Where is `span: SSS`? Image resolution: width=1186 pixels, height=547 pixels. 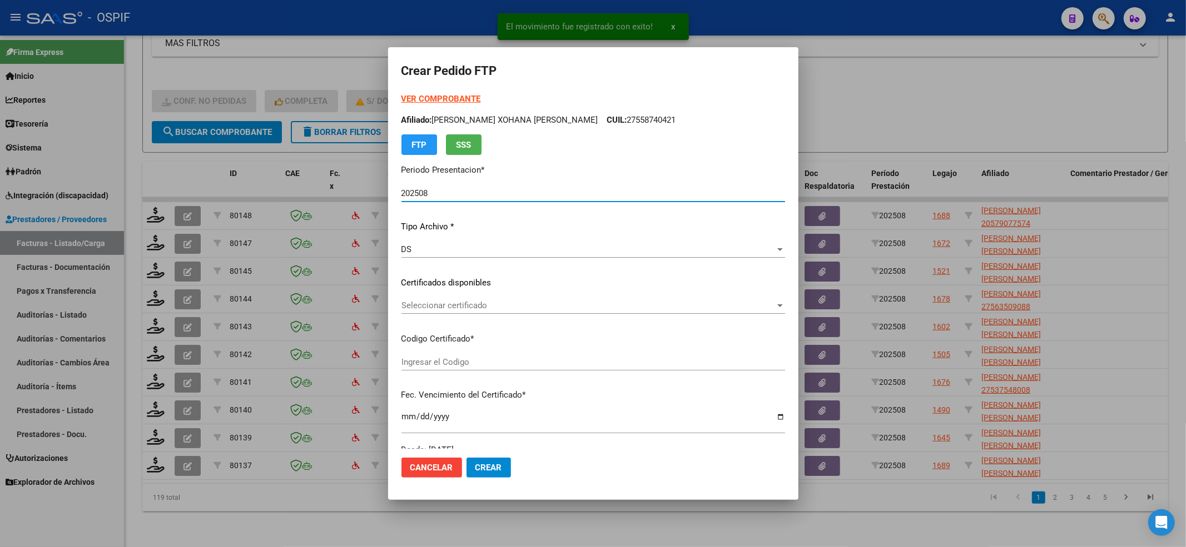 span: SSS is located at coordinates (463, 145).